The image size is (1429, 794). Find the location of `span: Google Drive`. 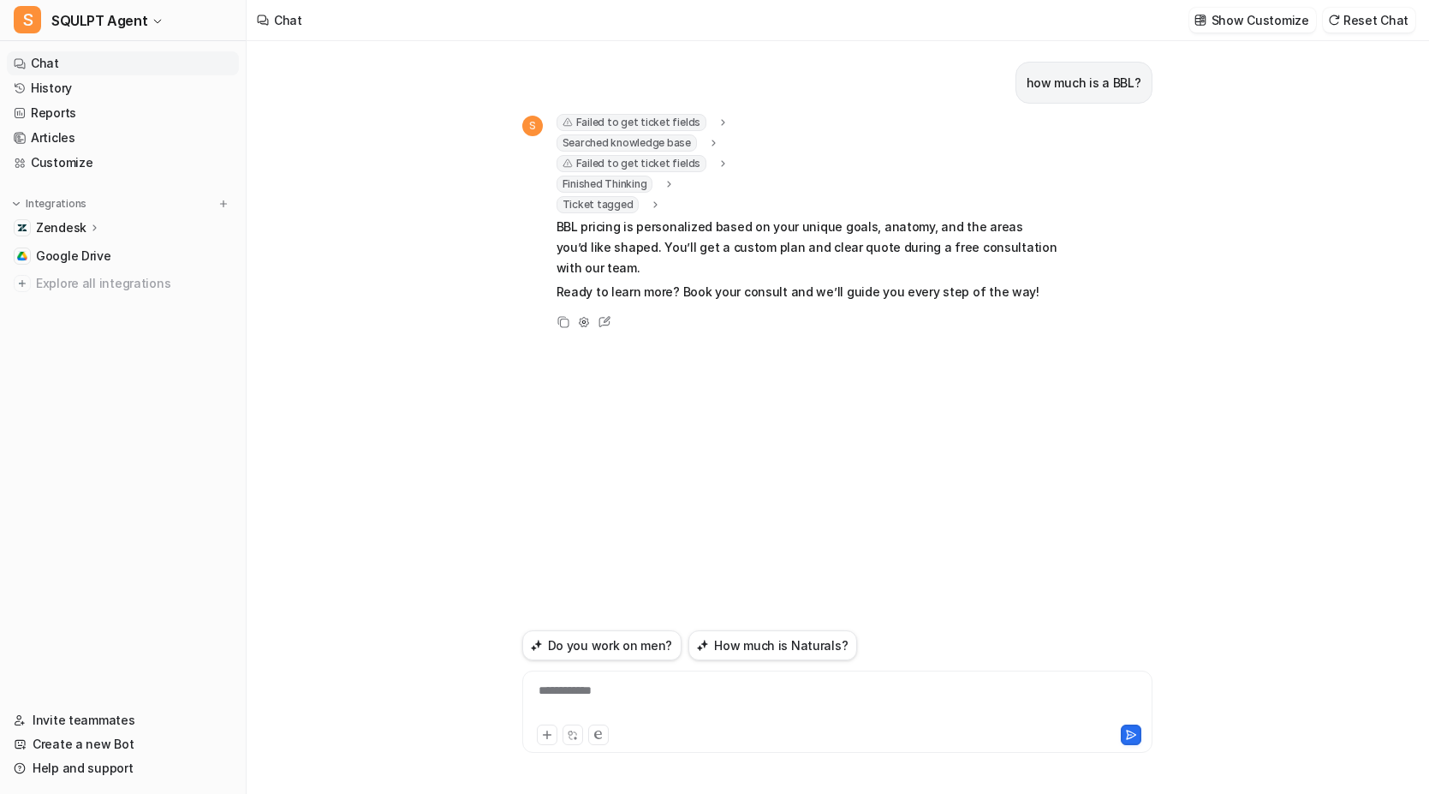

span: Google Drive is located at coordinates (74, 256).